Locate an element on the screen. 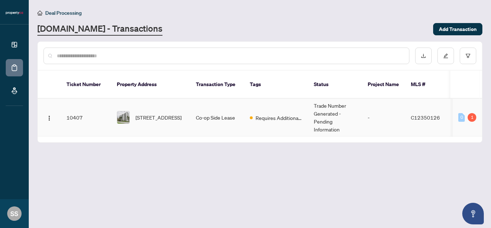 The width and height of the screenshot is (491, 228). button: download is located at coordinates (424, 56).